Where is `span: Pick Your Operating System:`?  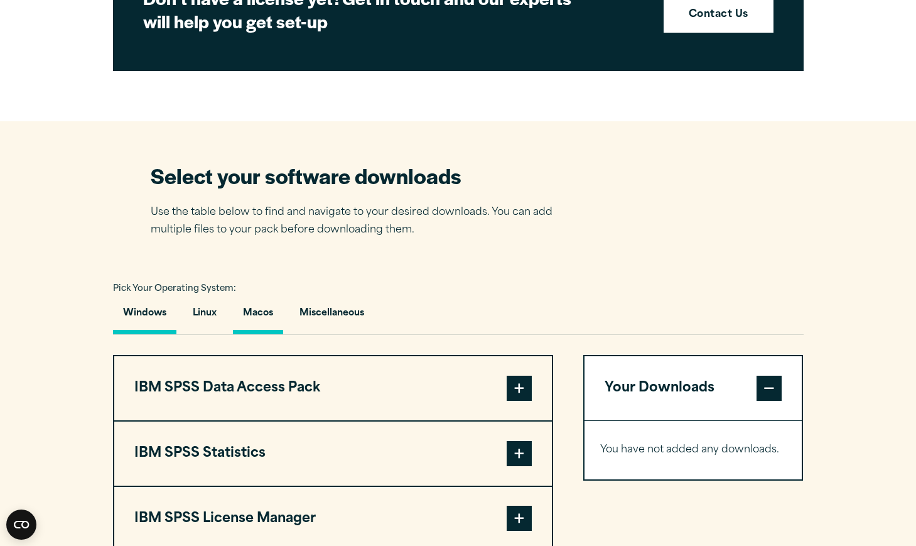 span: Pick Your Operating System: is located at coordinates (175, 288).